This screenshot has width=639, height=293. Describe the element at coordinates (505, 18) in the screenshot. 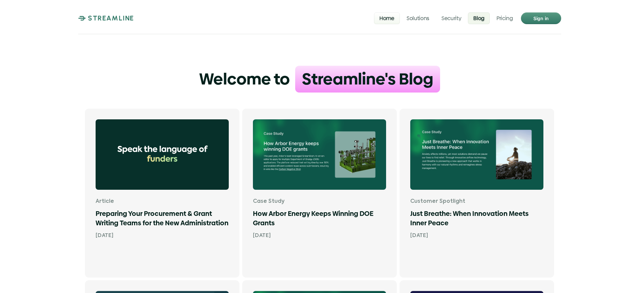

I see `a: Pricing` at that location.